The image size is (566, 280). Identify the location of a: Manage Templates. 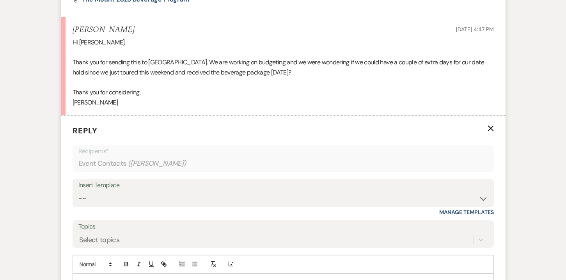
(467, 212).